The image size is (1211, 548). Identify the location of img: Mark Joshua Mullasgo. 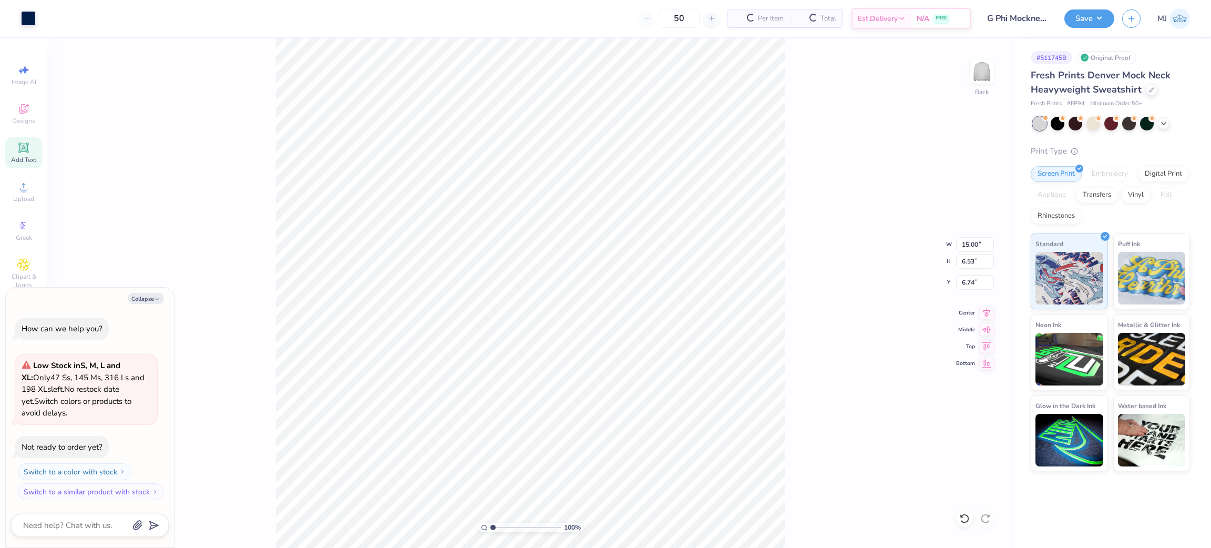
(1179, 18).